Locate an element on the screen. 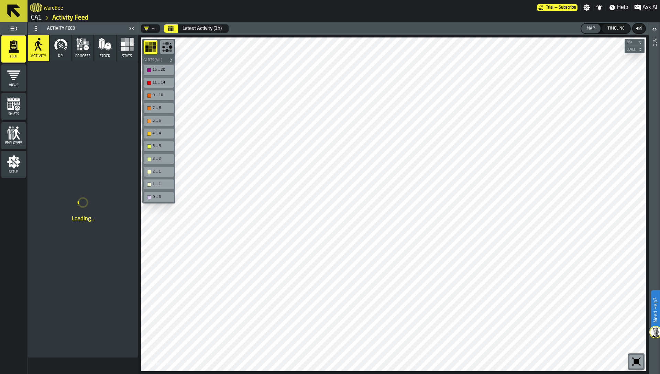 The height and width of the screenshot is (374, 660). span: KPI is located at coordinates (61, 56).